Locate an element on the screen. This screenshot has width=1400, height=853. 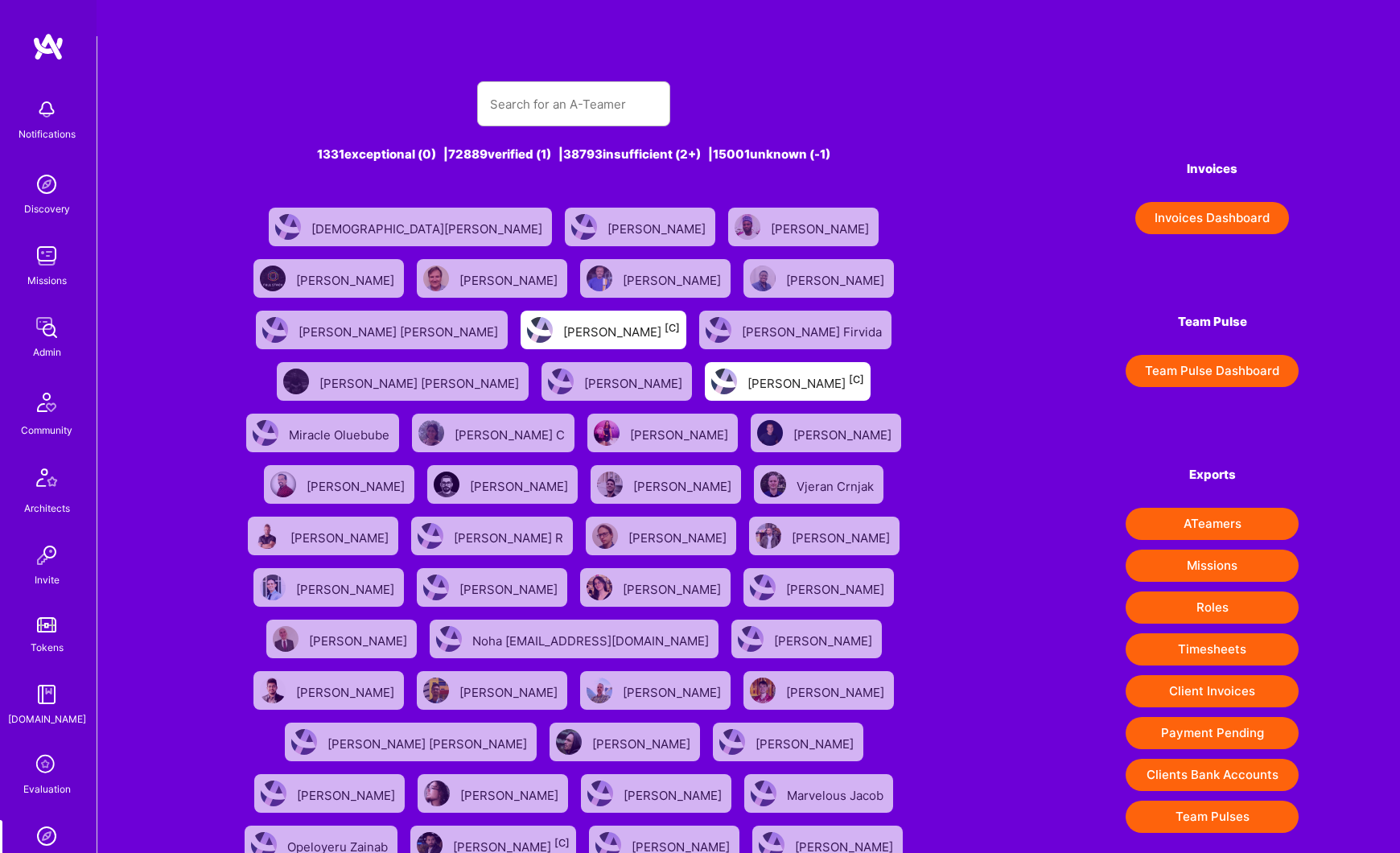
div: Admin is located at coordinates (47, 352).